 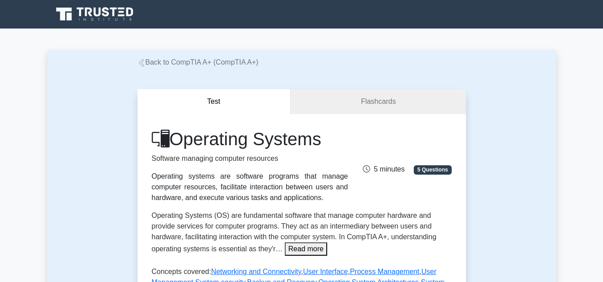 What do you see at coordinates (383, 169) in the screenshot?
I see `span: 5 minutes` at bounding box center [383, 169].